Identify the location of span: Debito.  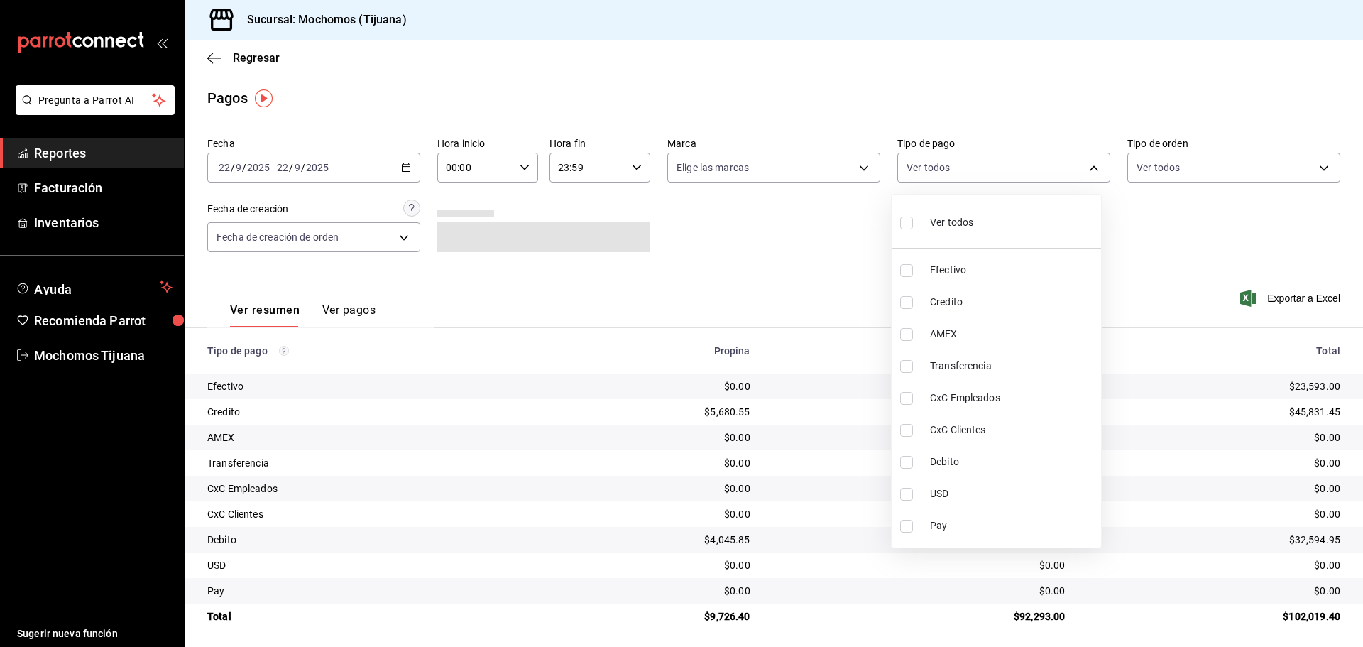
(1012, 461).